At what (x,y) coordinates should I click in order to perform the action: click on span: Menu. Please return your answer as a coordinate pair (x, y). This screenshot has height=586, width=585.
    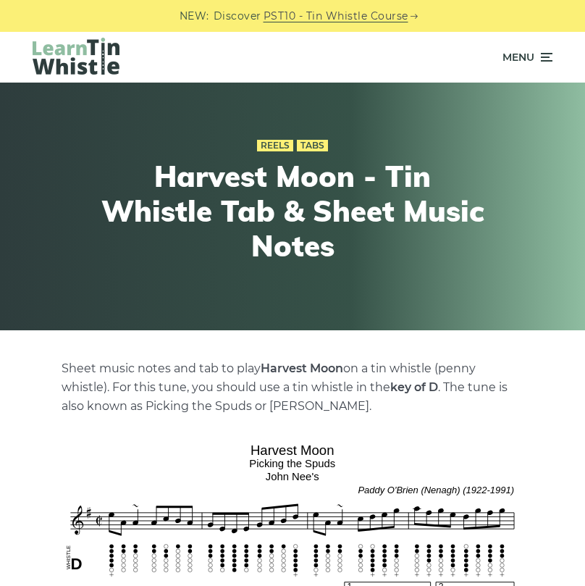
    Looking at the image, I should click on (518, 57).